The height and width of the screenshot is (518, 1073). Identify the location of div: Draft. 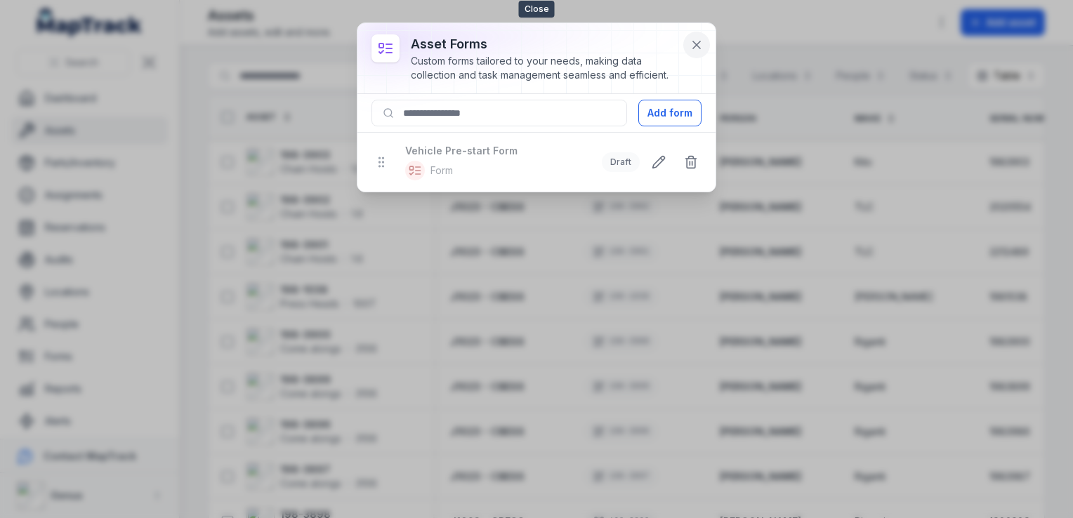
(621, 162).